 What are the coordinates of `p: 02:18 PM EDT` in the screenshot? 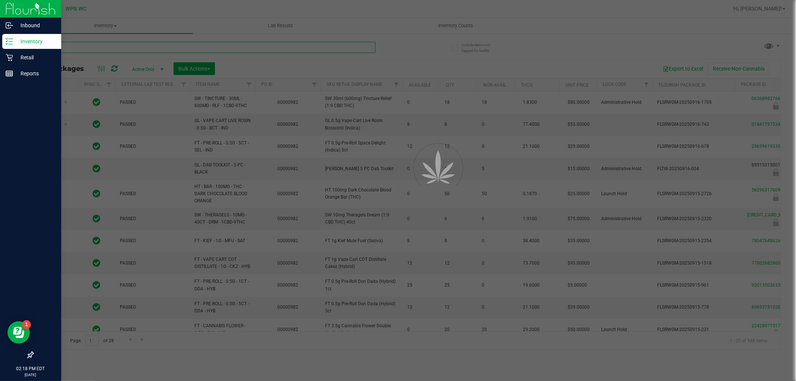 It's located at (31, 369).